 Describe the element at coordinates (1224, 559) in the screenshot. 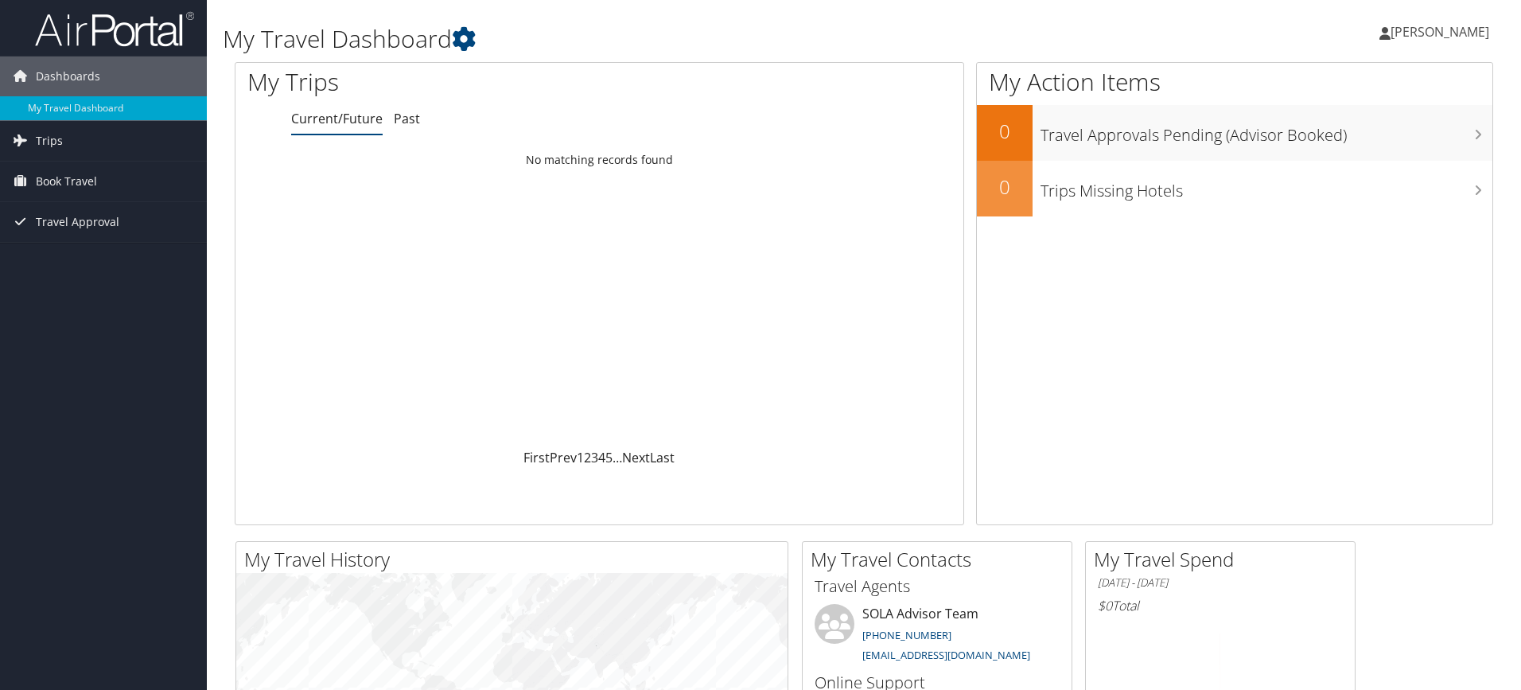

I see `h2: My Travel Spend` at that location.